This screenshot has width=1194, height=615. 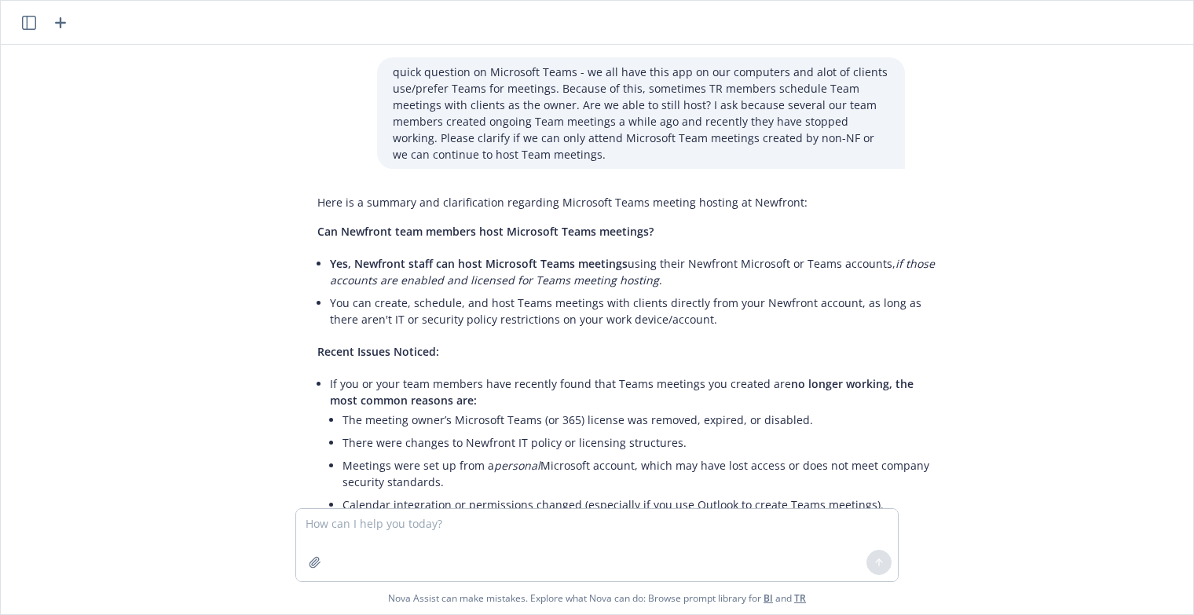 I want to click on em: personal, so click(x=517, y=465).